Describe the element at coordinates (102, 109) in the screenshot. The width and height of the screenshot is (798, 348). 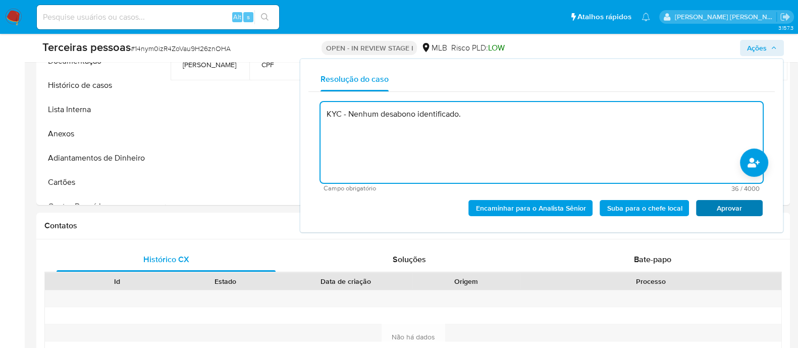
I see `button: Lista Interna` at that location.